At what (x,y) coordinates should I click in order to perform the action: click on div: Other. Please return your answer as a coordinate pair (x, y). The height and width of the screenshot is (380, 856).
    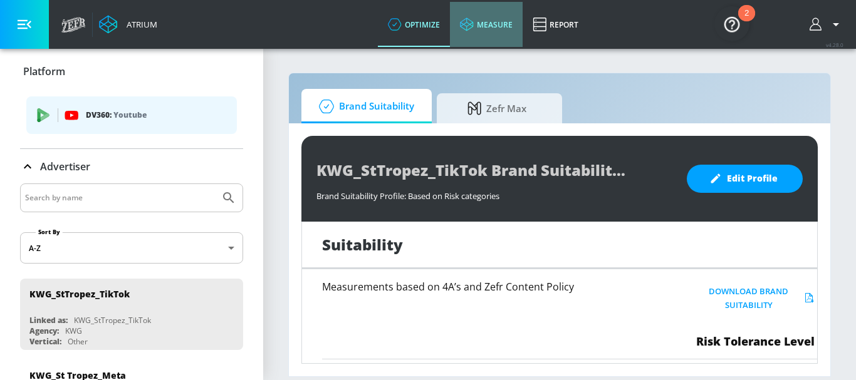
    Looking at the image, I should click on (78, 341).